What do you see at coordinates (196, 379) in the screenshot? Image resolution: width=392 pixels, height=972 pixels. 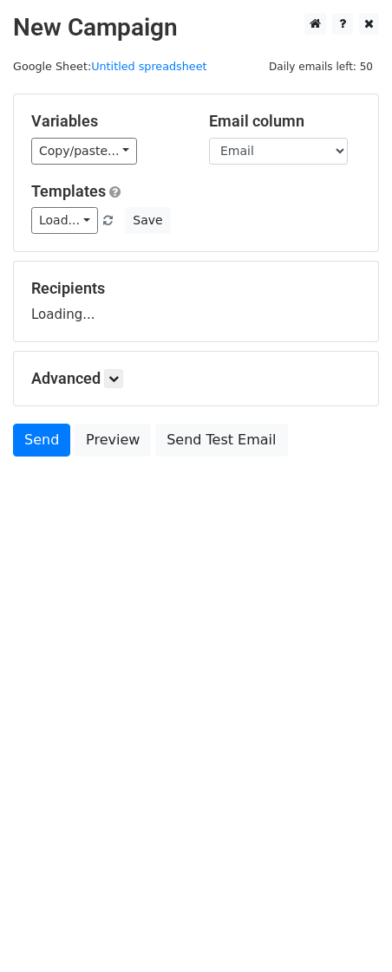 I see `h5: Advanced` at bounding box center [196, 379].